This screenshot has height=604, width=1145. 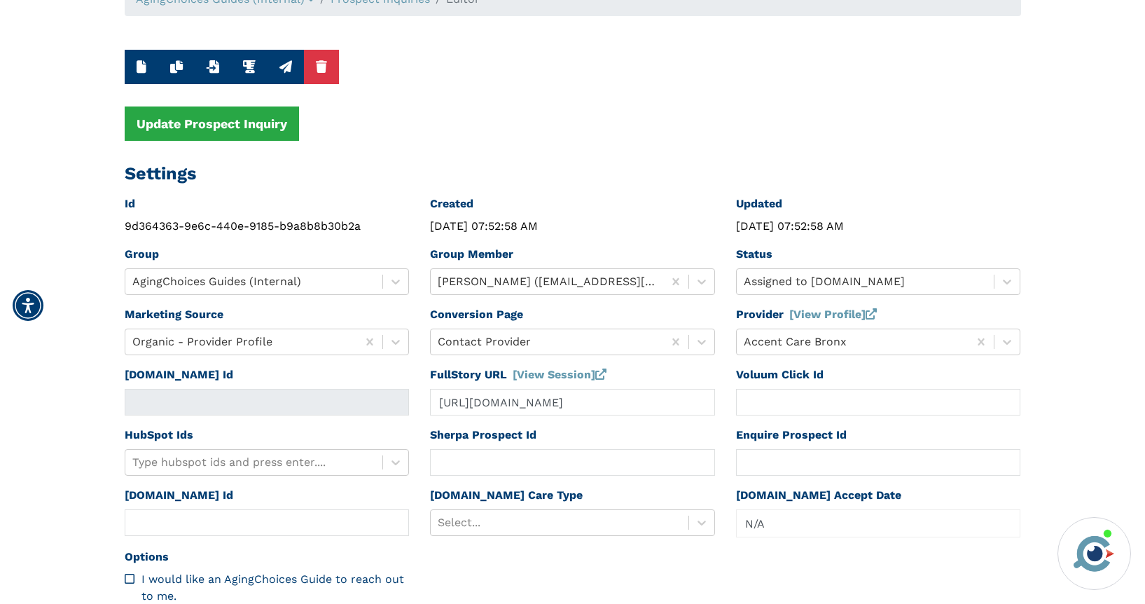 What do you see at coordinates (806, 314) in the screenshot?
I see `label: Provider` at bounding box center [806, 314].